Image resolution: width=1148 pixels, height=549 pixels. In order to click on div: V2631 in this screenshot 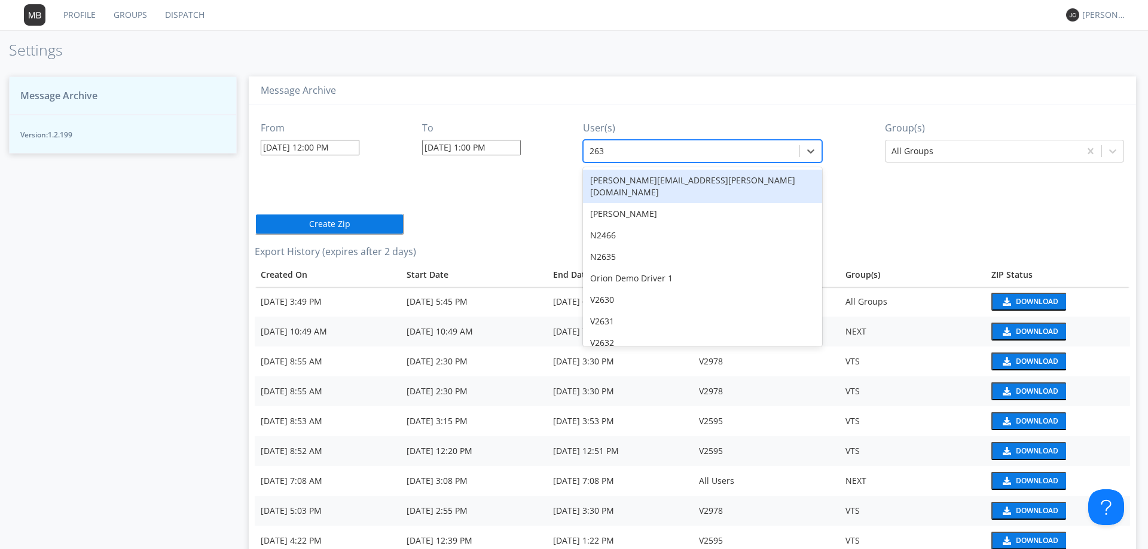, I will do `click(702, 322)`.